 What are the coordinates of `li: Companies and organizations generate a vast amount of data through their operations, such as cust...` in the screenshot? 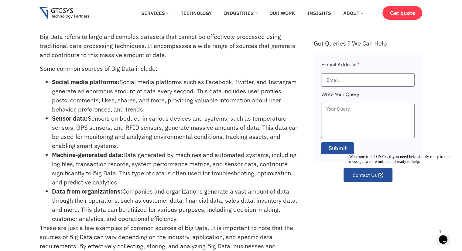 It's located at (176, 205).